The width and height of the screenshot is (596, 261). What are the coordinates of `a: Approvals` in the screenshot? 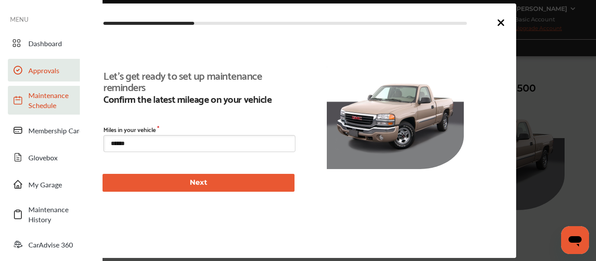 It's located at (51, 70).